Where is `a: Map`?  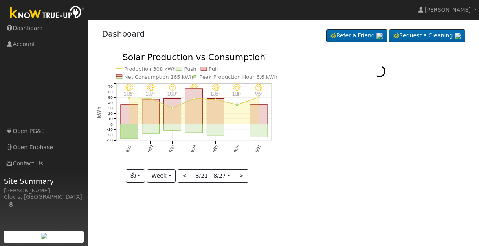
a: Map is located at coordinates (11, 205).